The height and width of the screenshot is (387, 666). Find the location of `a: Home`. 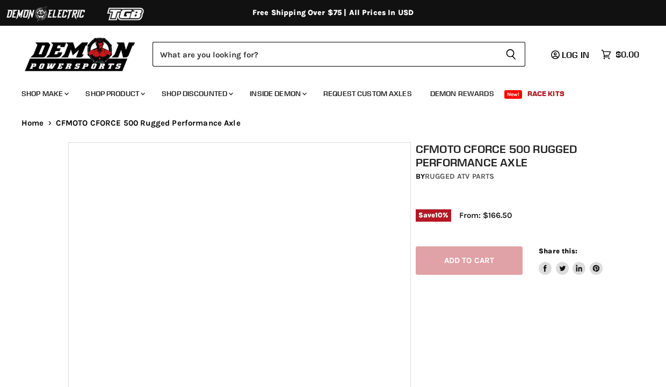

a: Home is located at coordinates (33, 123).